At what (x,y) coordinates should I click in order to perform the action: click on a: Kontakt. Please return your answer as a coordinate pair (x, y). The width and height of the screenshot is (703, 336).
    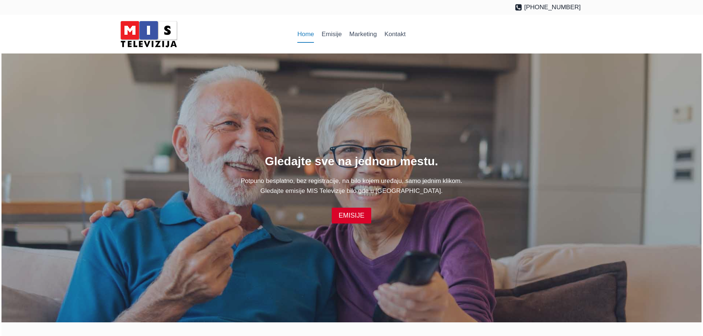
    Looking at the image, I should click on (395, 34).